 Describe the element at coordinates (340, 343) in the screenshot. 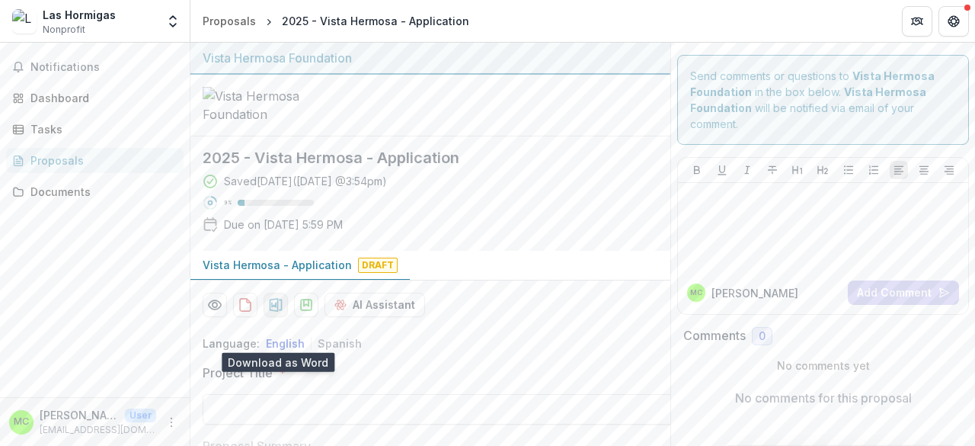

I see `button: Spanish` at that location.